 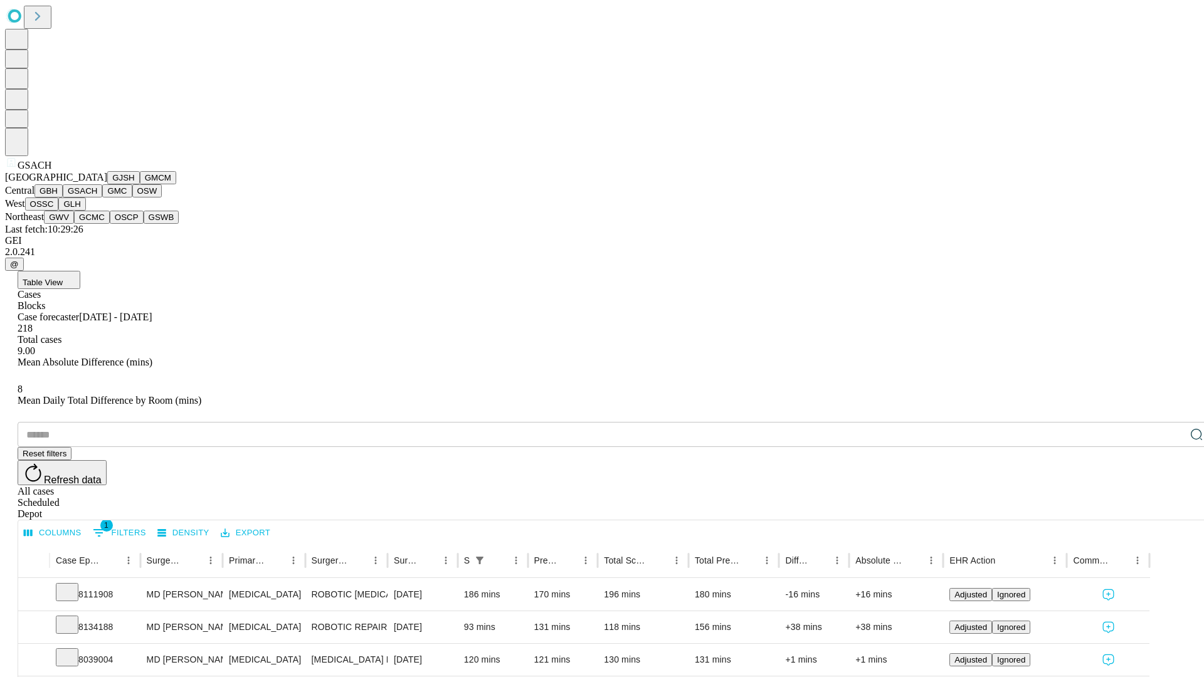 What do you see at coordinates (107, 525) in the screenshot?
I see `span: 1` at bounding box center [107, 525].